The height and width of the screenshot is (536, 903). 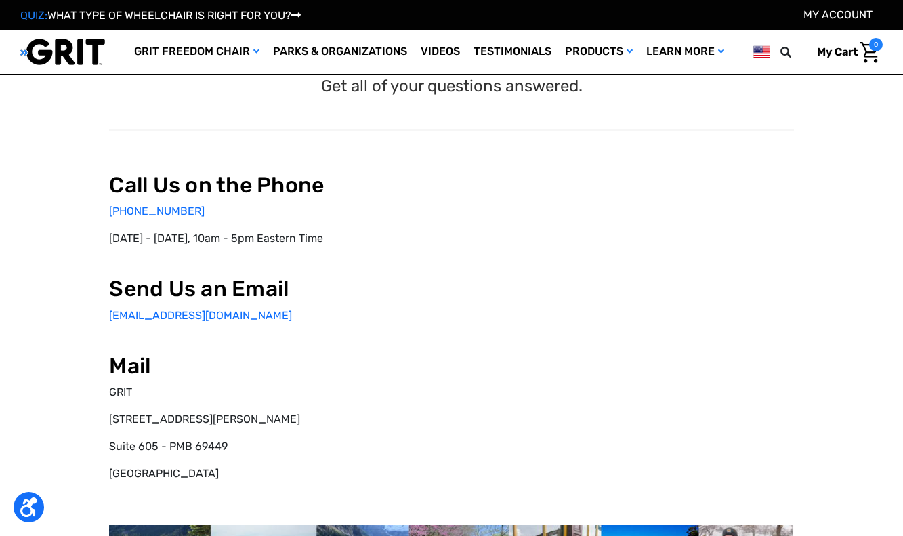 What do you see at coordinates (685, 52) in the screenshot?
I see `a: Learn More` at bounding box center [685, 52].